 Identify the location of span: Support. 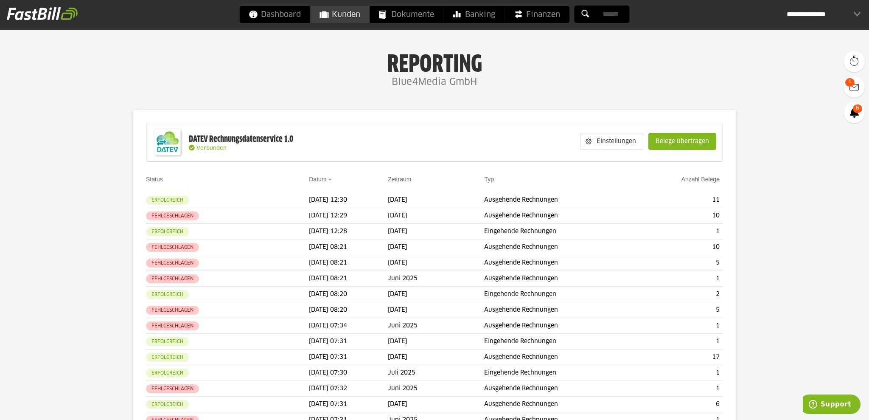
(33, 10).